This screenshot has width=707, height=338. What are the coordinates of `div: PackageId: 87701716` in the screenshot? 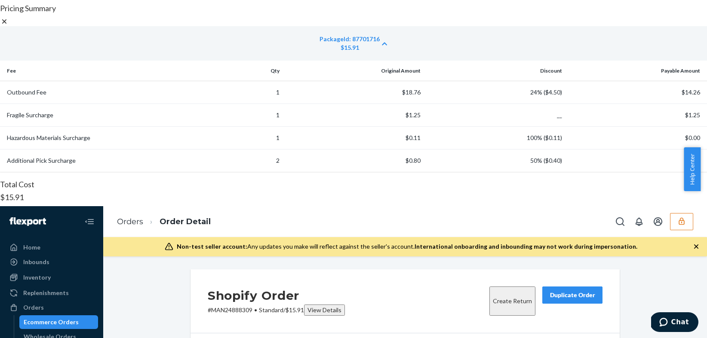 It's located at (350, 39).